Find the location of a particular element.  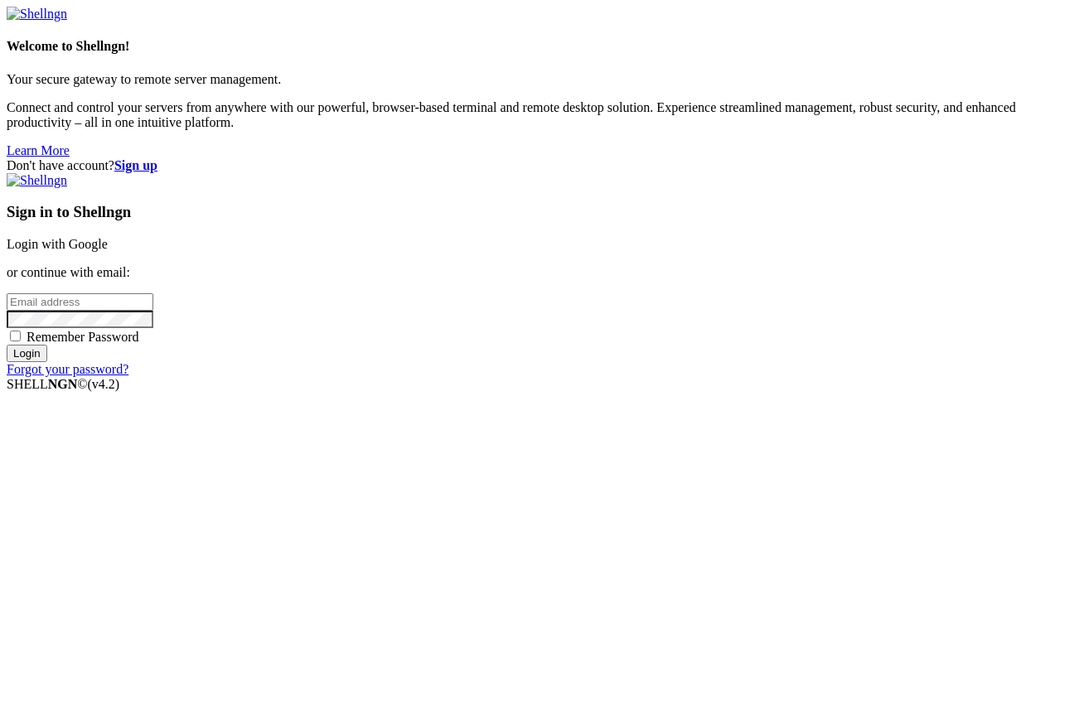

div: Don't have account? is located at coordinates (544, 166).